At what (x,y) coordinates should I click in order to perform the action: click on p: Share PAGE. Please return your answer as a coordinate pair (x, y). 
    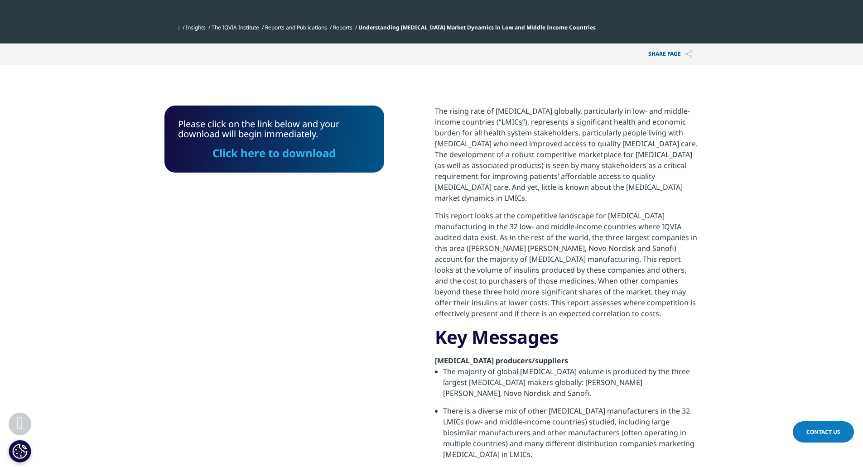
    Looking at the image, I should click on (670, 54).